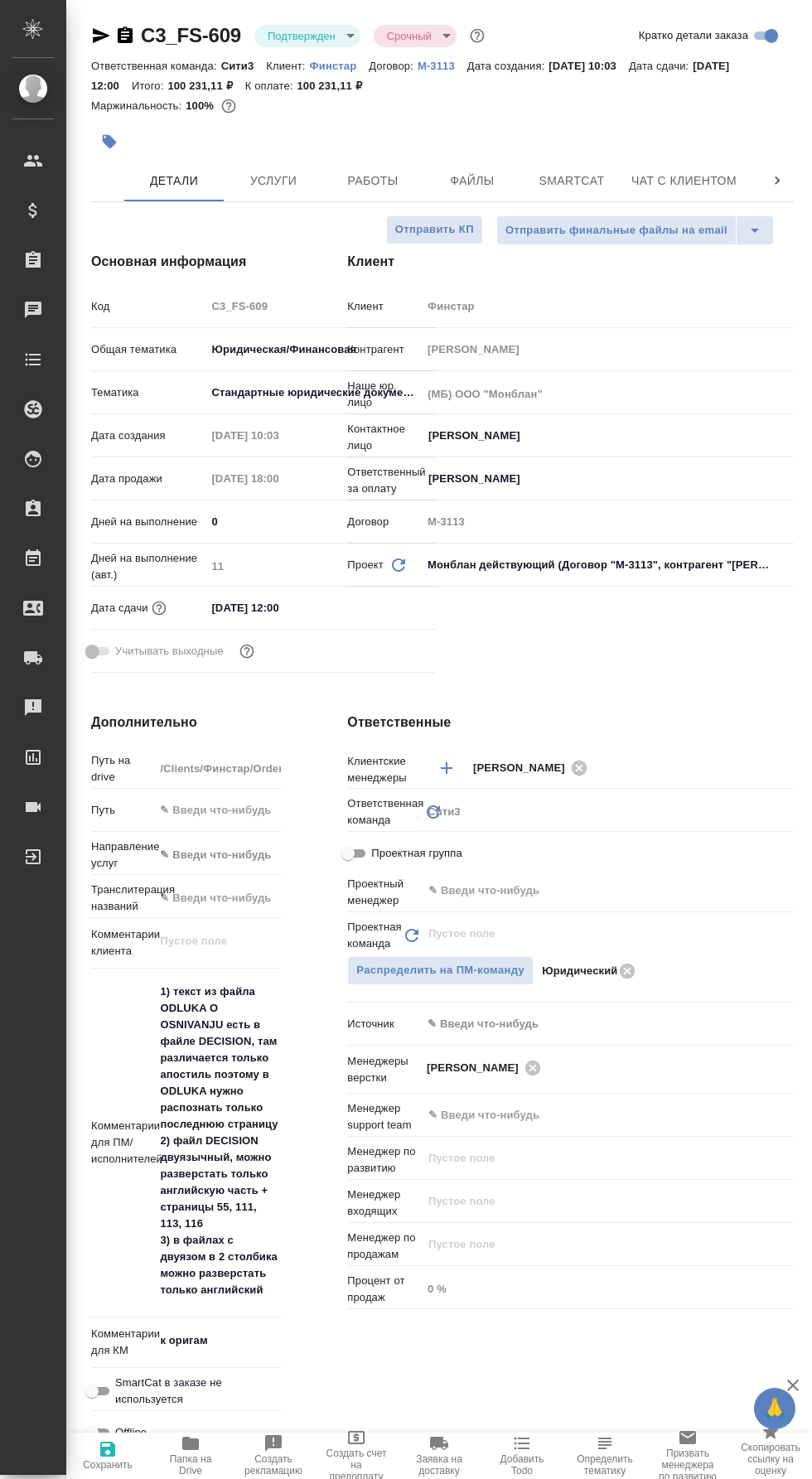 This screenshot has width=812, height=1479. I want to click on p: Тематика, so click(148, 393).